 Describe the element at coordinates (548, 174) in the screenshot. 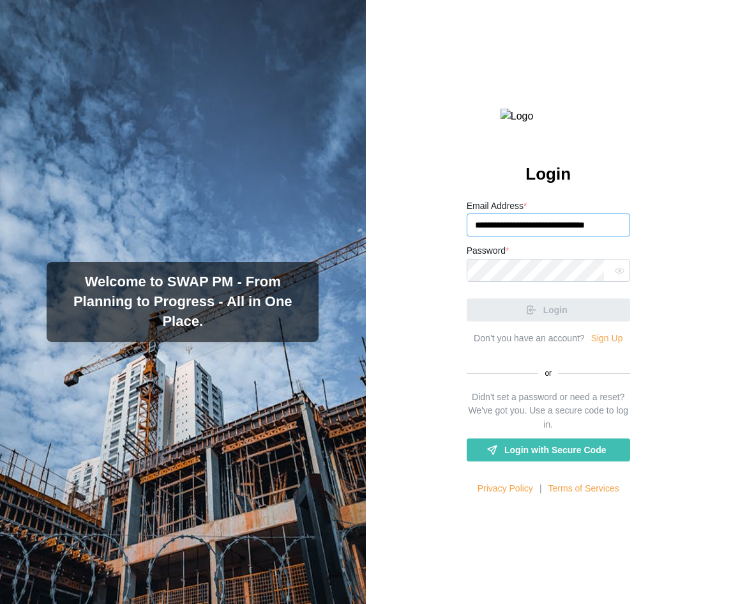

I see `h2: Login` at that location.